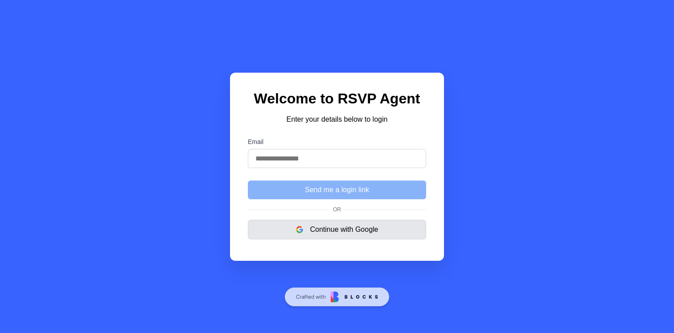 This screenshot has width=674, height=333. Describe the element at coordinates (337, 190) in the screenshot. I see `button: Send me a login link` at that location.